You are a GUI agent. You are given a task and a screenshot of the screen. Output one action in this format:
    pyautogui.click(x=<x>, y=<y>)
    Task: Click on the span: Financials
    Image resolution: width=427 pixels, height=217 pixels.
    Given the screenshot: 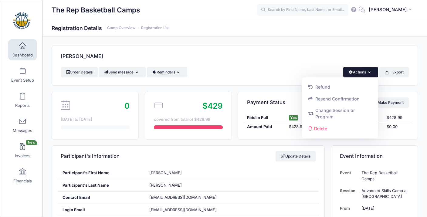 What is the action you would take?
    pyautogui.click(x=22, y=181)
    